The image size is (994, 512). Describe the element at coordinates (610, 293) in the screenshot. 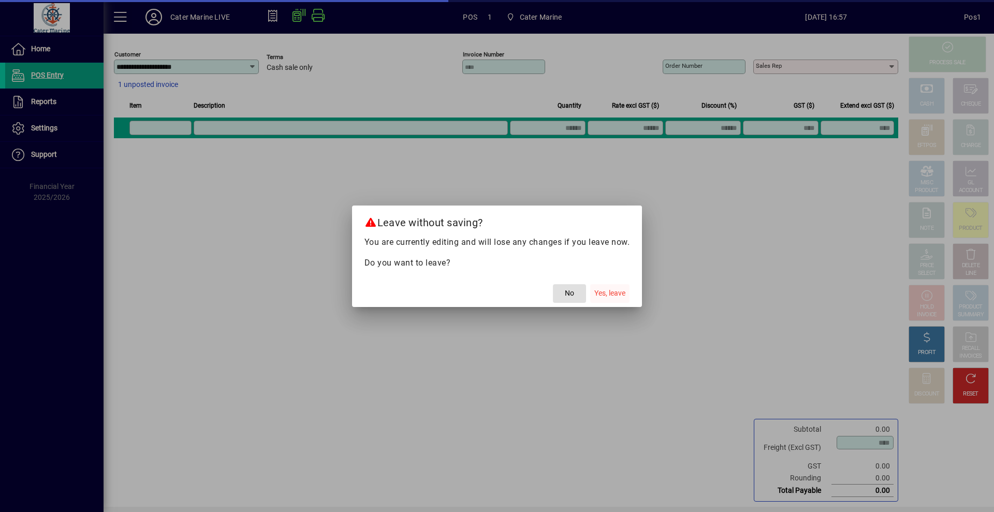

I see `span: Yes, leave` at that location.